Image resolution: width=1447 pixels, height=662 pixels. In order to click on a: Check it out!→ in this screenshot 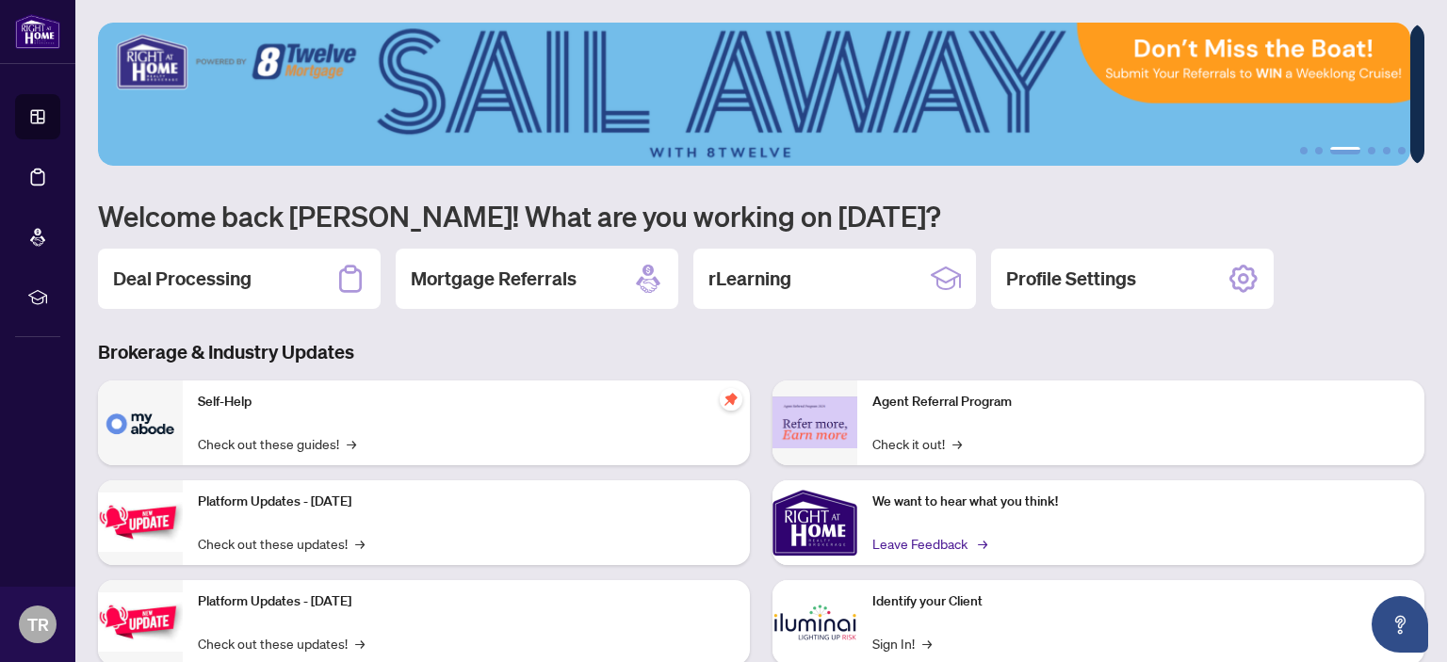, I will do `click(916, 444)`.